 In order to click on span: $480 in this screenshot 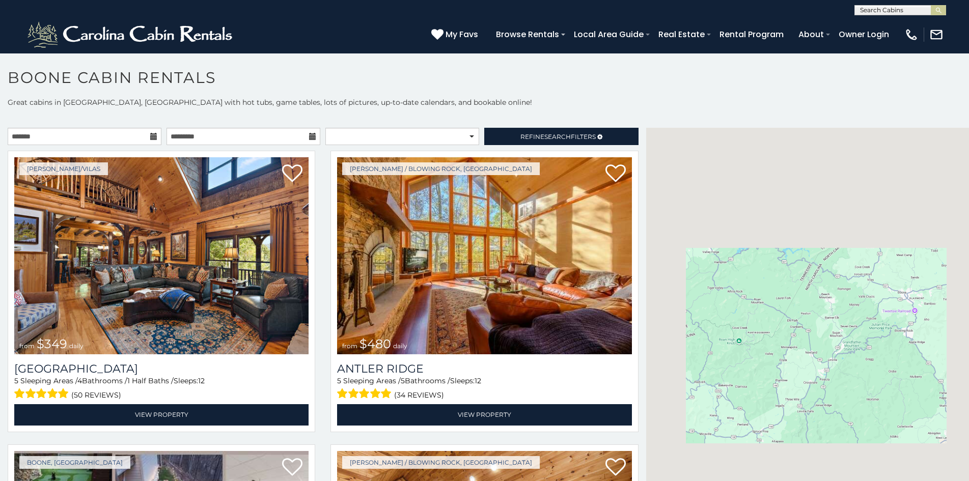, I will do `click(375, 344)`.